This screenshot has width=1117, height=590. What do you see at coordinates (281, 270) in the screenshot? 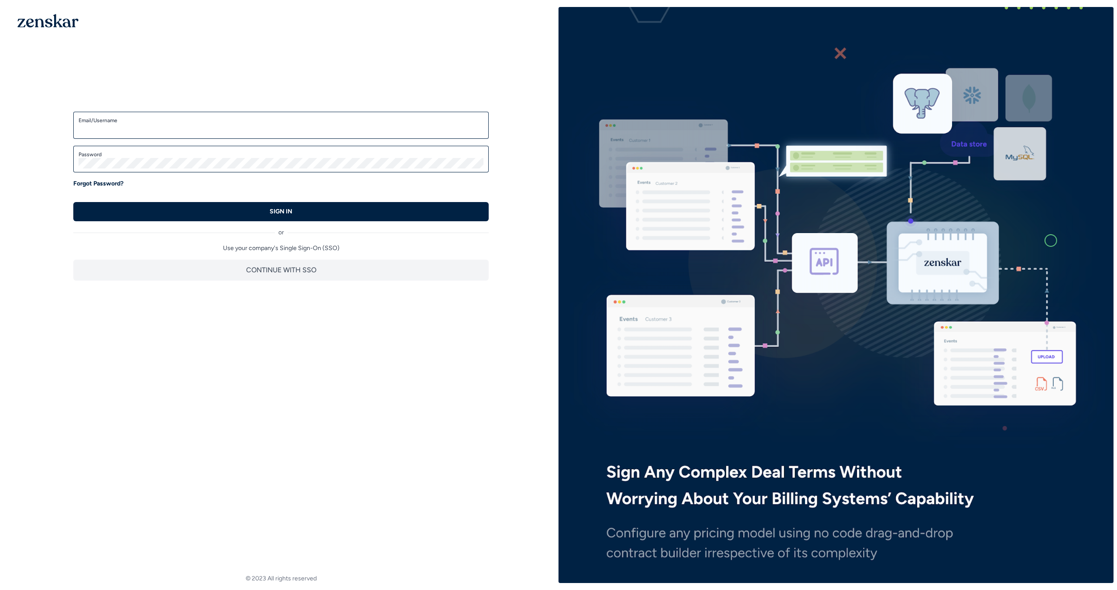
I see `button: CONTINUE WITH SSO` at bounding box center [281, 270].